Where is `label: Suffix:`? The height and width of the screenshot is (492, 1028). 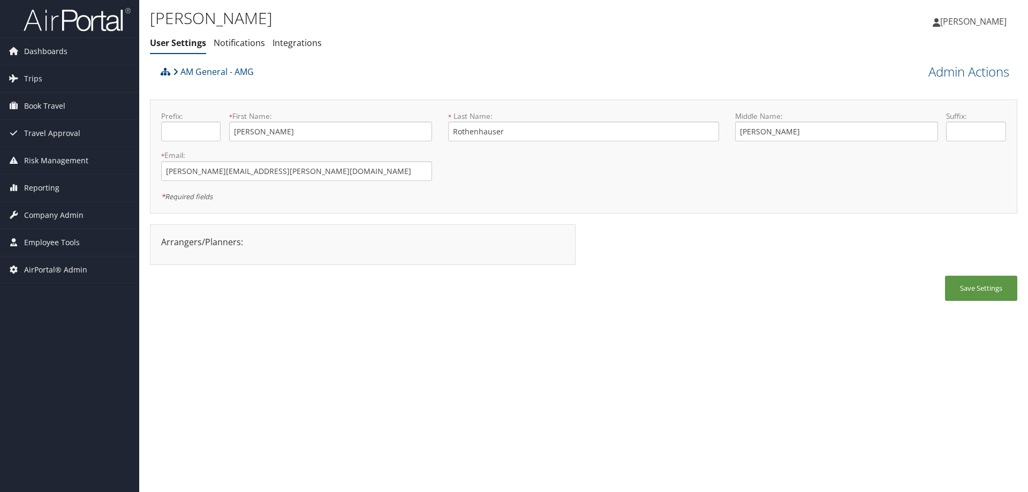
label: Suffix: is located at coordinates (975, 116).